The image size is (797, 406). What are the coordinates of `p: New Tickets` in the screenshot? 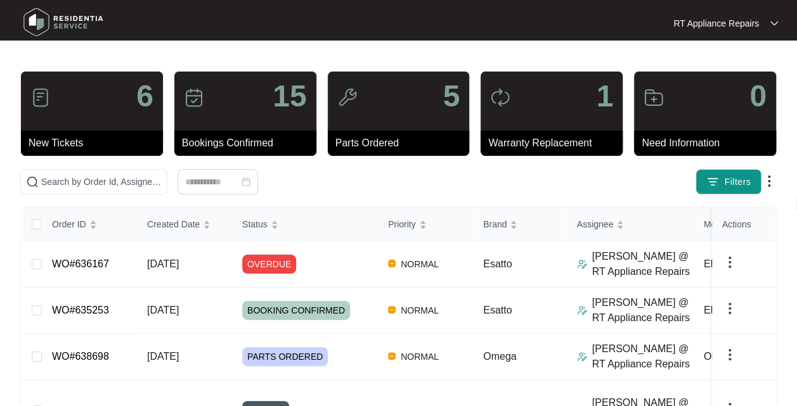 It's located at (96, 143).